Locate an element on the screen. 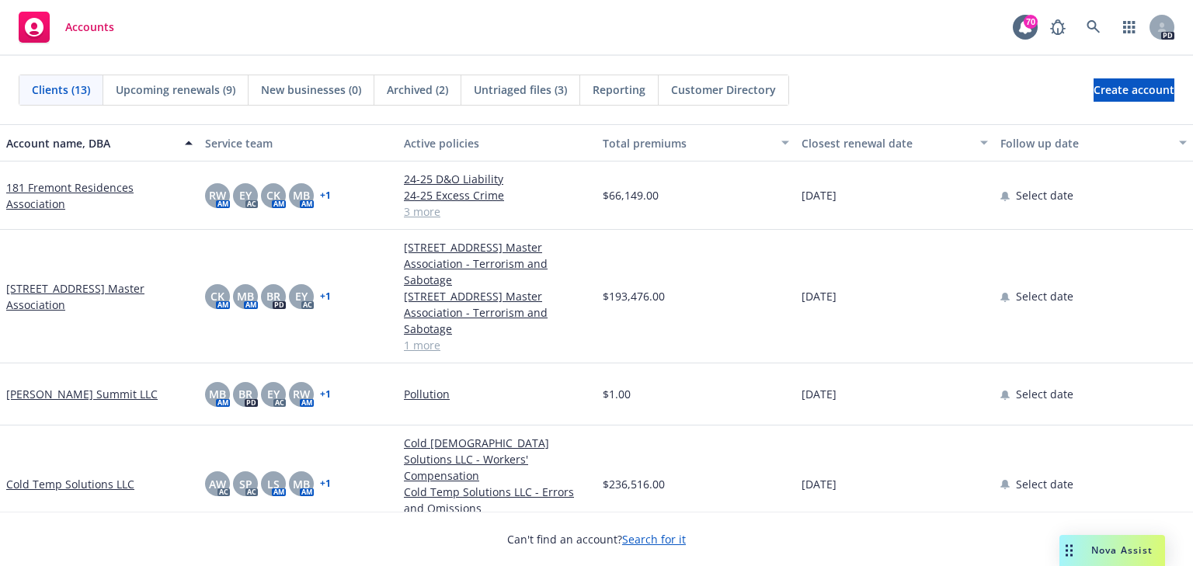  span: Nova Assist is located at coordinates (1122, 550).